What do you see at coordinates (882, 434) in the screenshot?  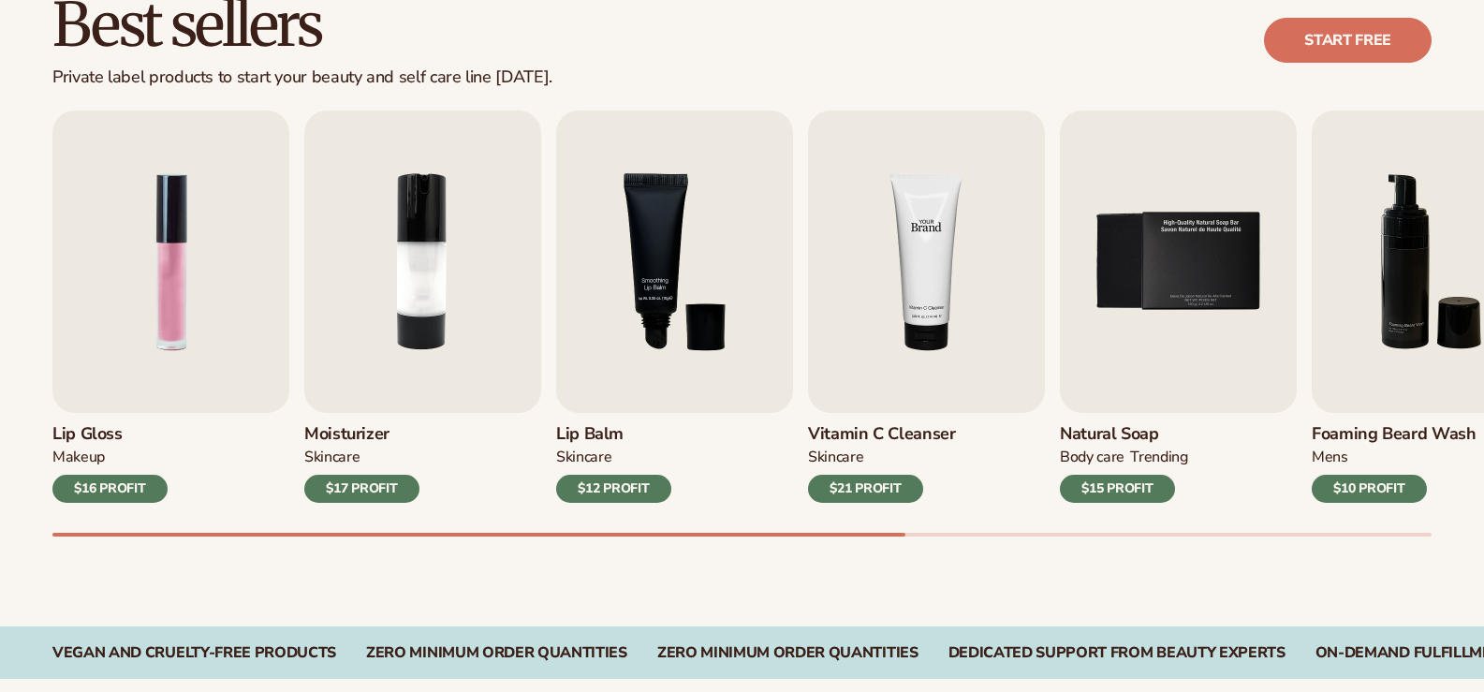 I see `h3: Vitamin C Cleanser` at bounding box center [882, 434].